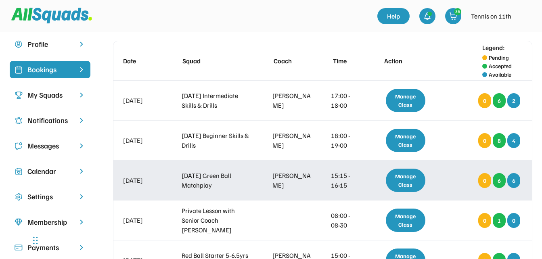 Image resolution: width=542 pixels, height=259 pixels. Describe the element at coordinates (50, 196) in the screenshot. I see `div: Settings` at that location.